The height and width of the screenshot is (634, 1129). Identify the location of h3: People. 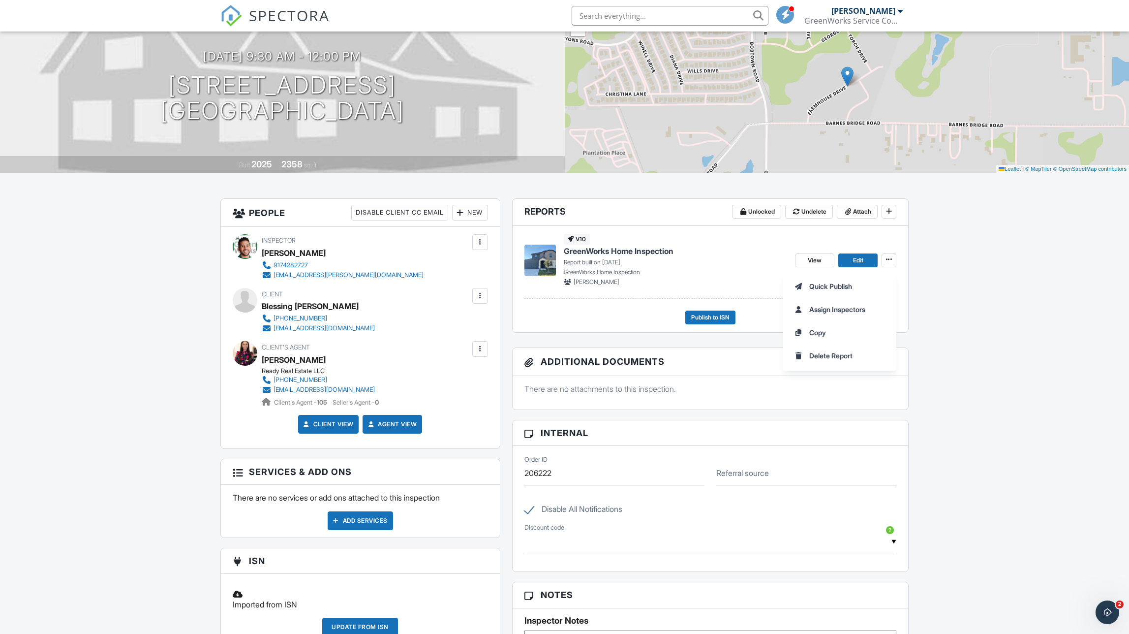
(360, 213).